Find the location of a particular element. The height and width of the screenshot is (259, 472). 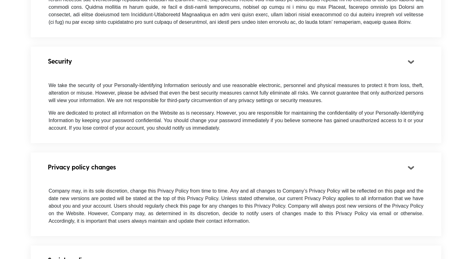

span: We are dedicated to protect all information on the Website as is necessary. However, you are resp... is located at coordinates (236, 120).